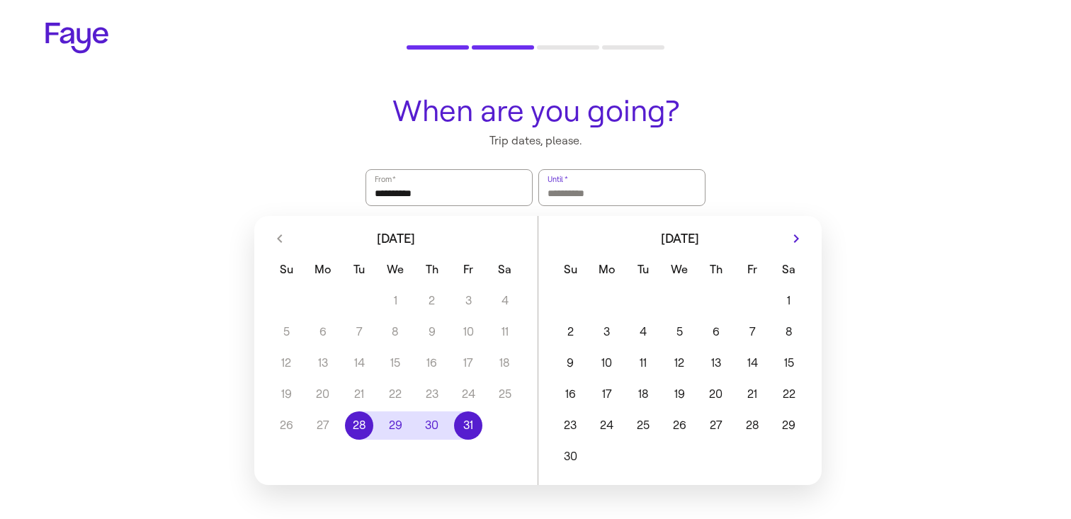  I want to click on button: 6, so click(715, 332).